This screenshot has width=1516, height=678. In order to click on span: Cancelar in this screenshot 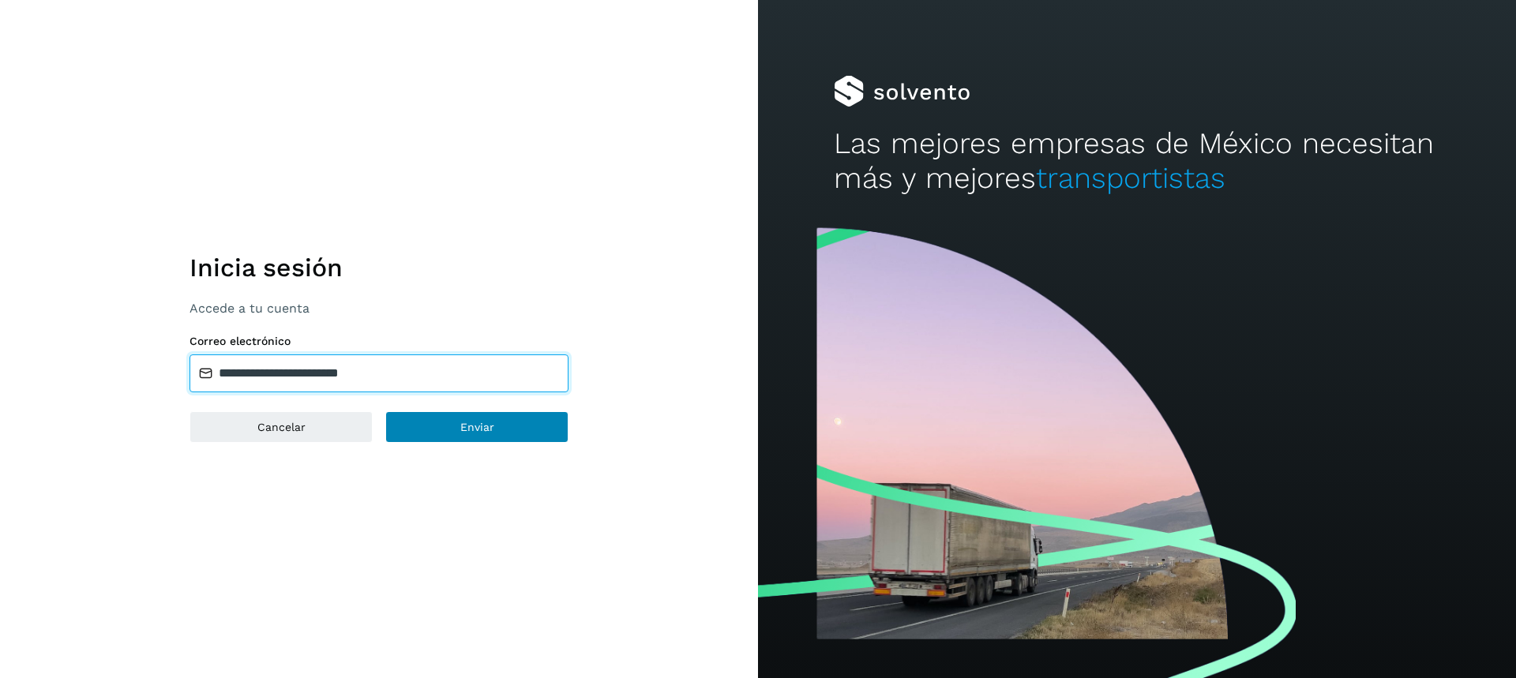, I will do `click(281, 427)`.